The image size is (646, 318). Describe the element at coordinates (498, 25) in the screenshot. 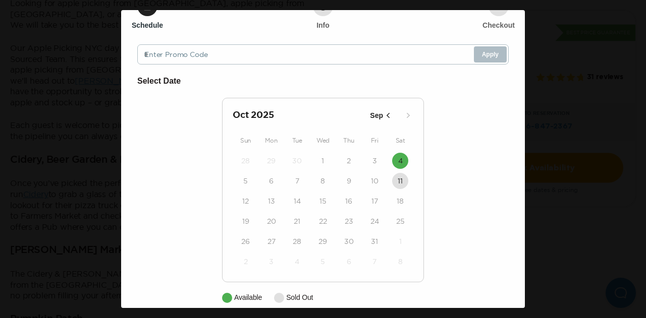

I see `h6: Checkout` at that location.